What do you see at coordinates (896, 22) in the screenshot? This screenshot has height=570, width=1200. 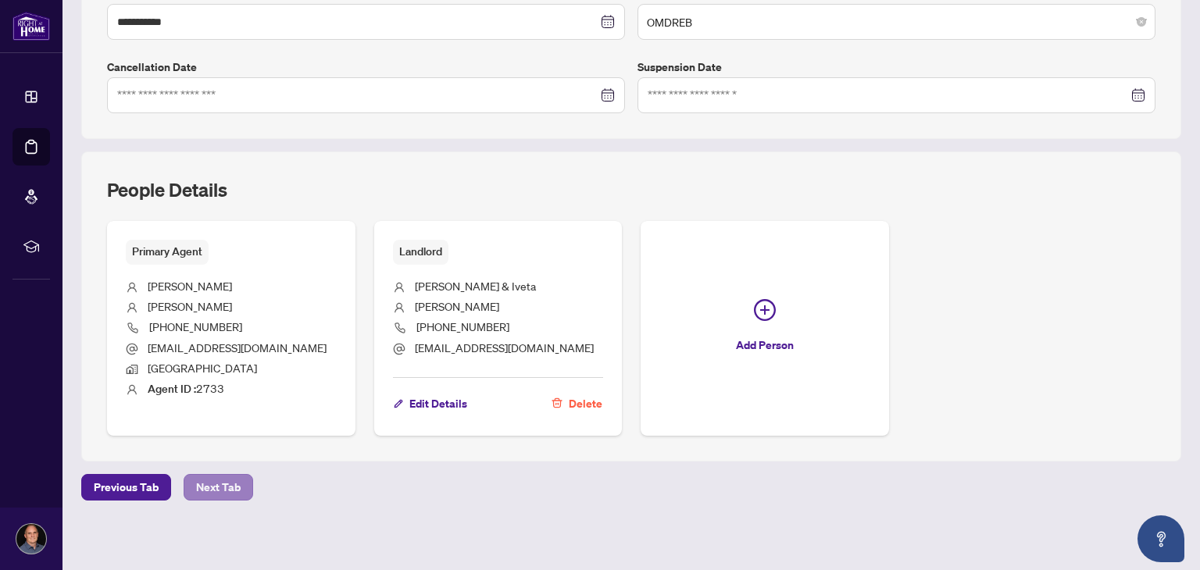 I see `span: OMDREB` at bounding box center [896, 22].